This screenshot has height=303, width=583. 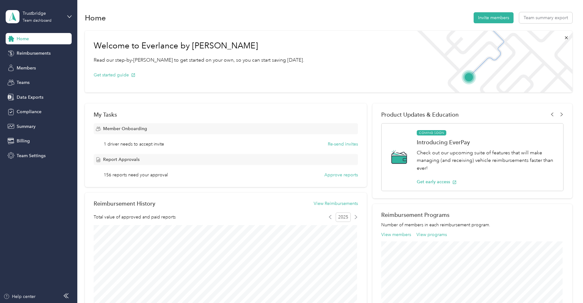 I want to click on span: Team Settings, so click(x=31, y=156).